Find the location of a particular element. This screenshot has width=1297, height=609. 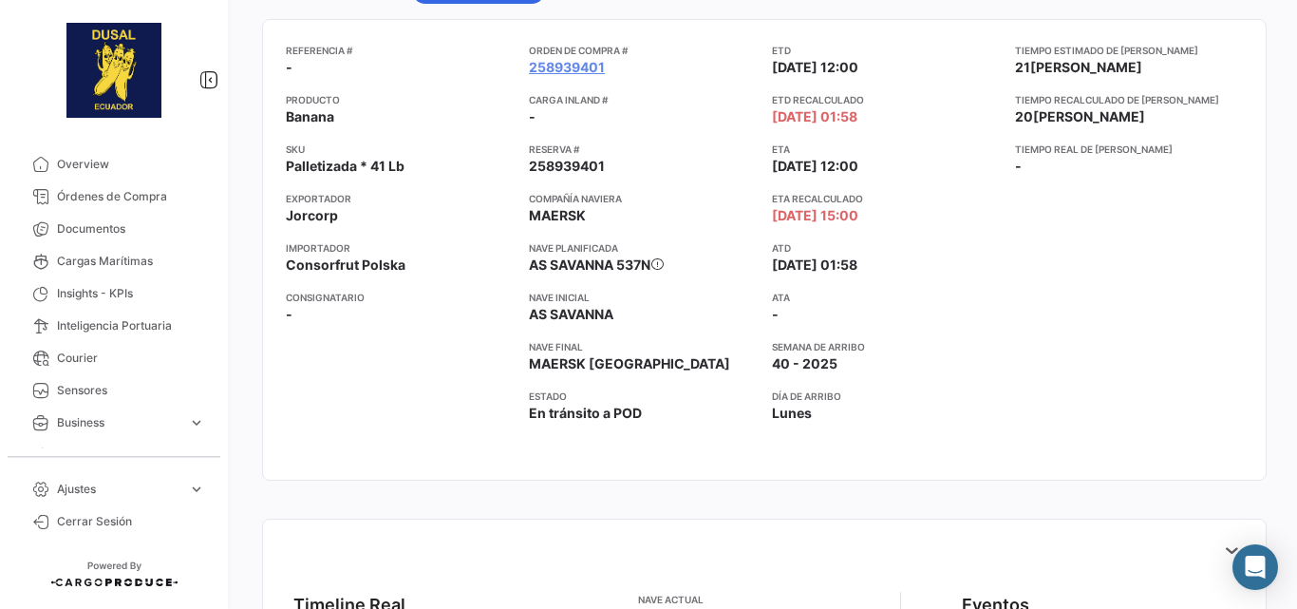

span: En tránsito a POD is located at coordinates (585, 413).